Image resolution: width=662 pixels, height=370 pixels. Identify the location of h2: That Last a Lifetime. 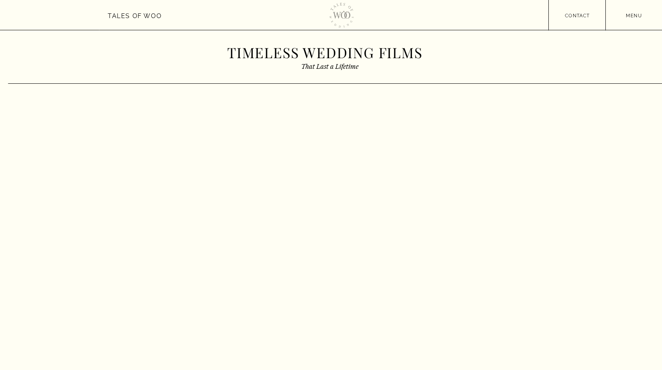
(338, 65).